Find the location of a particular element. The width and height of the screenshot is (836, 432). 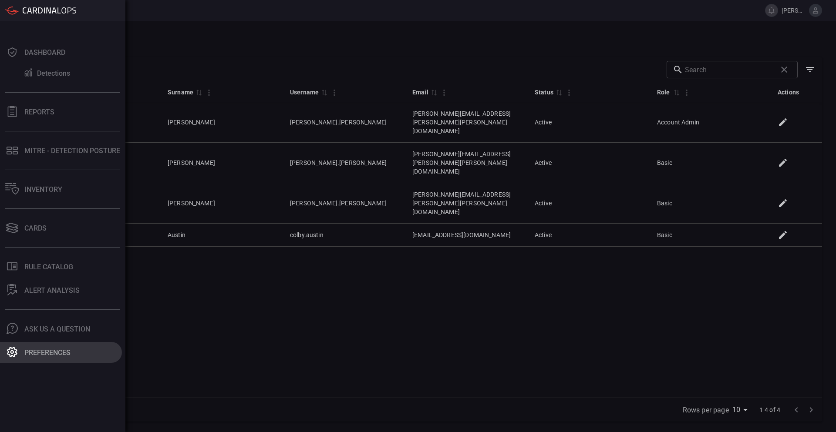

button: Show/Hide filters is located at coordinates (809, 70).